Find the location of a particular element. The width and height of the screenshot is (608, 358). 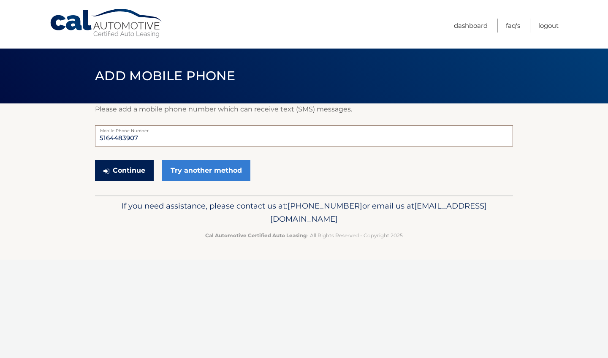

input: Mobile Phone Number is located at coordinates (304, 136).